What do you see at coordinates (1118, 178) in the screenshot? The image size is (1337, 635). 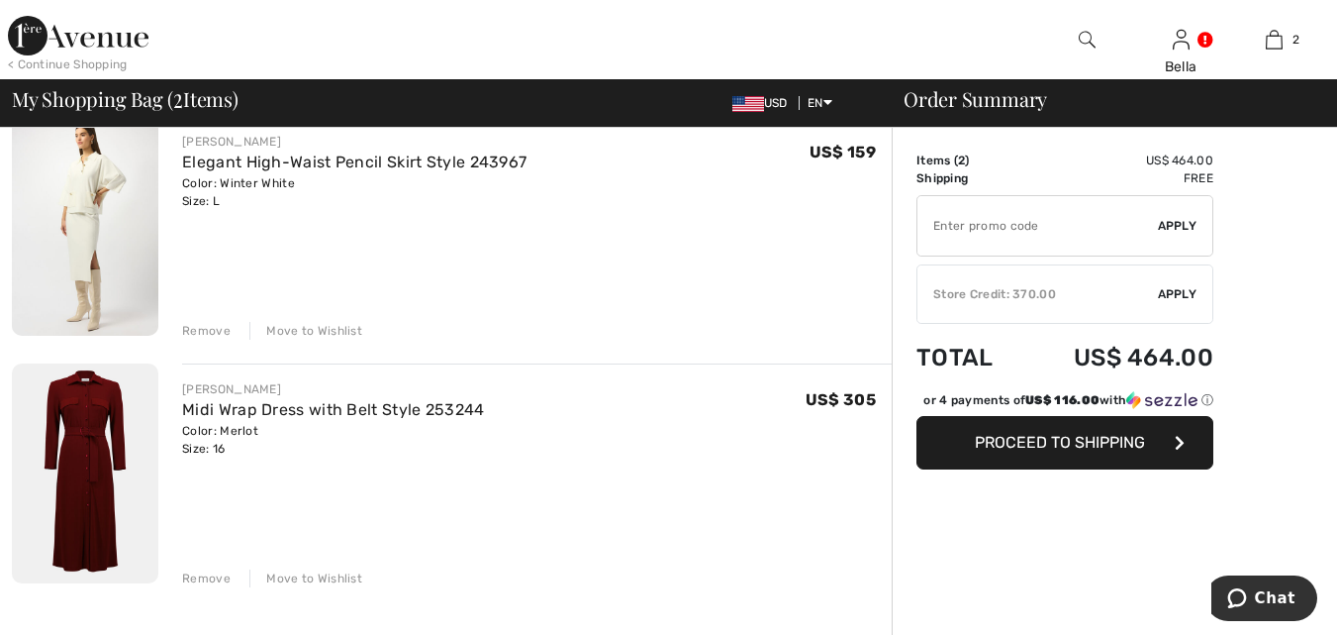 I see `td: Free` at bounding box center [1118, 178].